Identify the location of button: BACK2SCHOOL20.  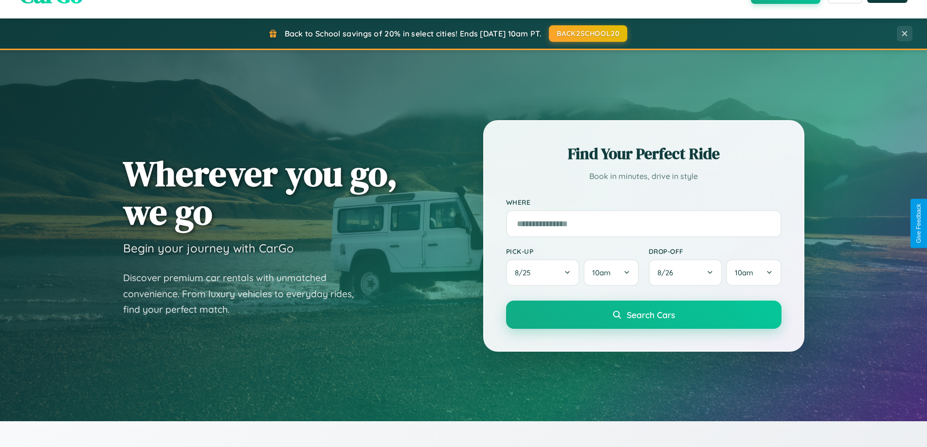
(588, 34).